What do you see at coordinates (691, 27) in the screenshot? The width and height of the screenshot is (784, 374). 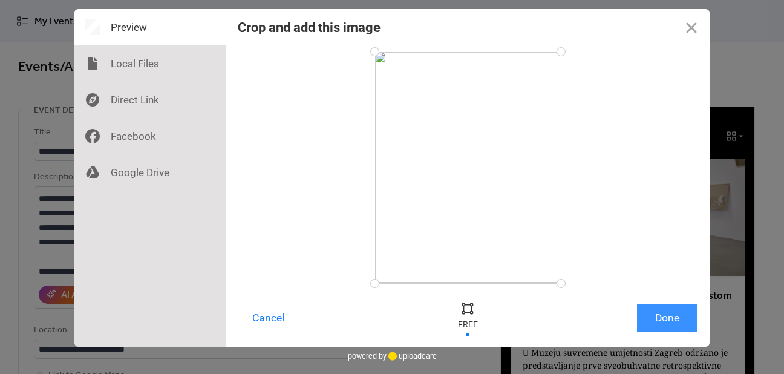 I see `button: Close` at bounding box center [691, 27].